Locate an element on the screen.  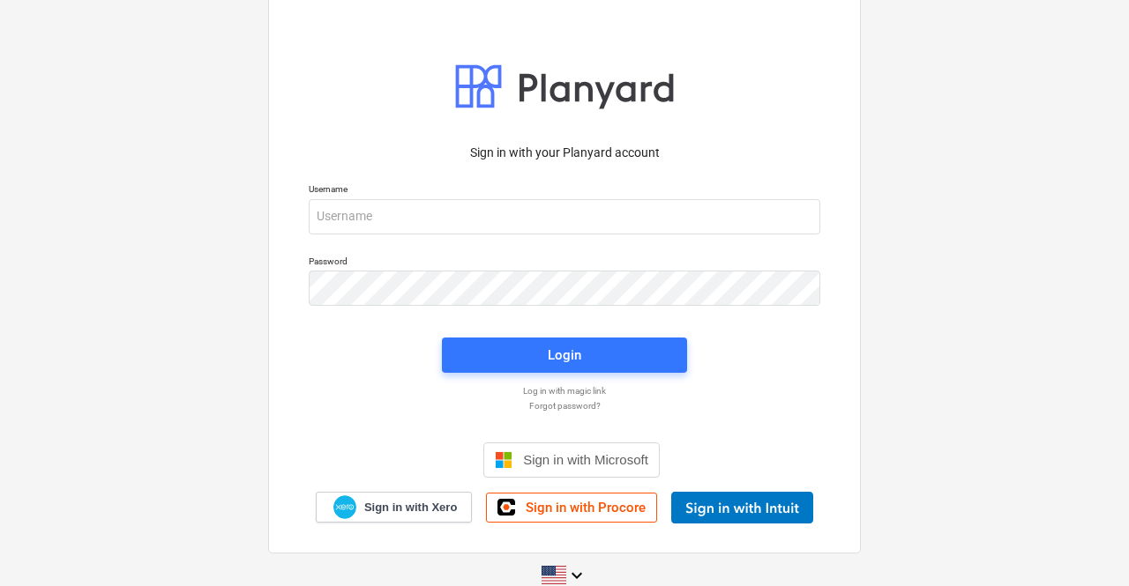
button: Login is located at coordinates (564, 355).